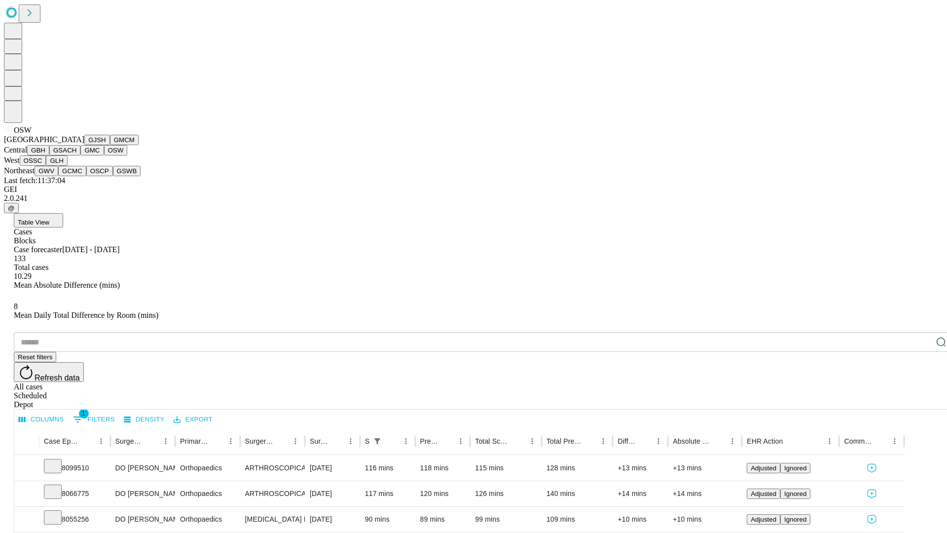  What do you see at coordinates (640, 493) in the screenshot?
I see `div: +14 mins` at bounding box center [640, 493].